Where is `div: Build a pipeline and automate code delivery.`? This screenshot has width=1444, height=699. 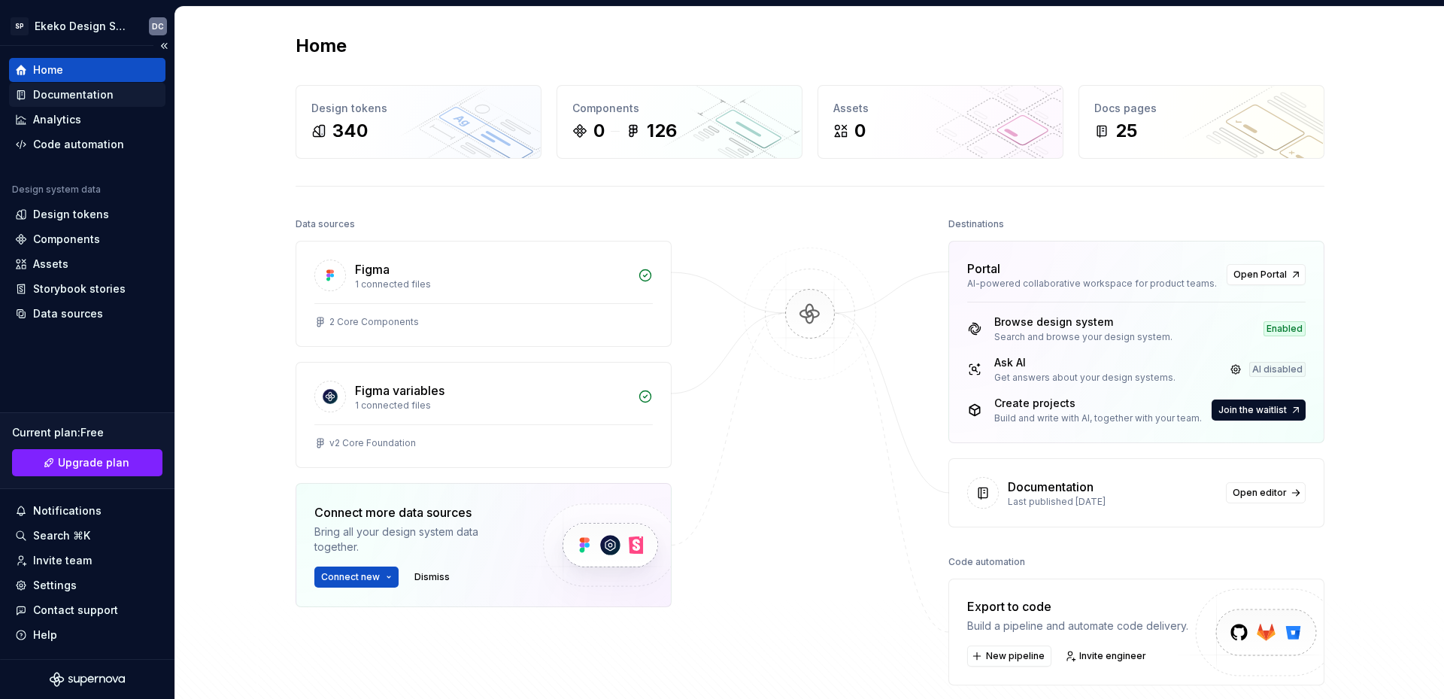
div: Build a pipeline and automate code delivery. is located at coordinates (1078, 626).